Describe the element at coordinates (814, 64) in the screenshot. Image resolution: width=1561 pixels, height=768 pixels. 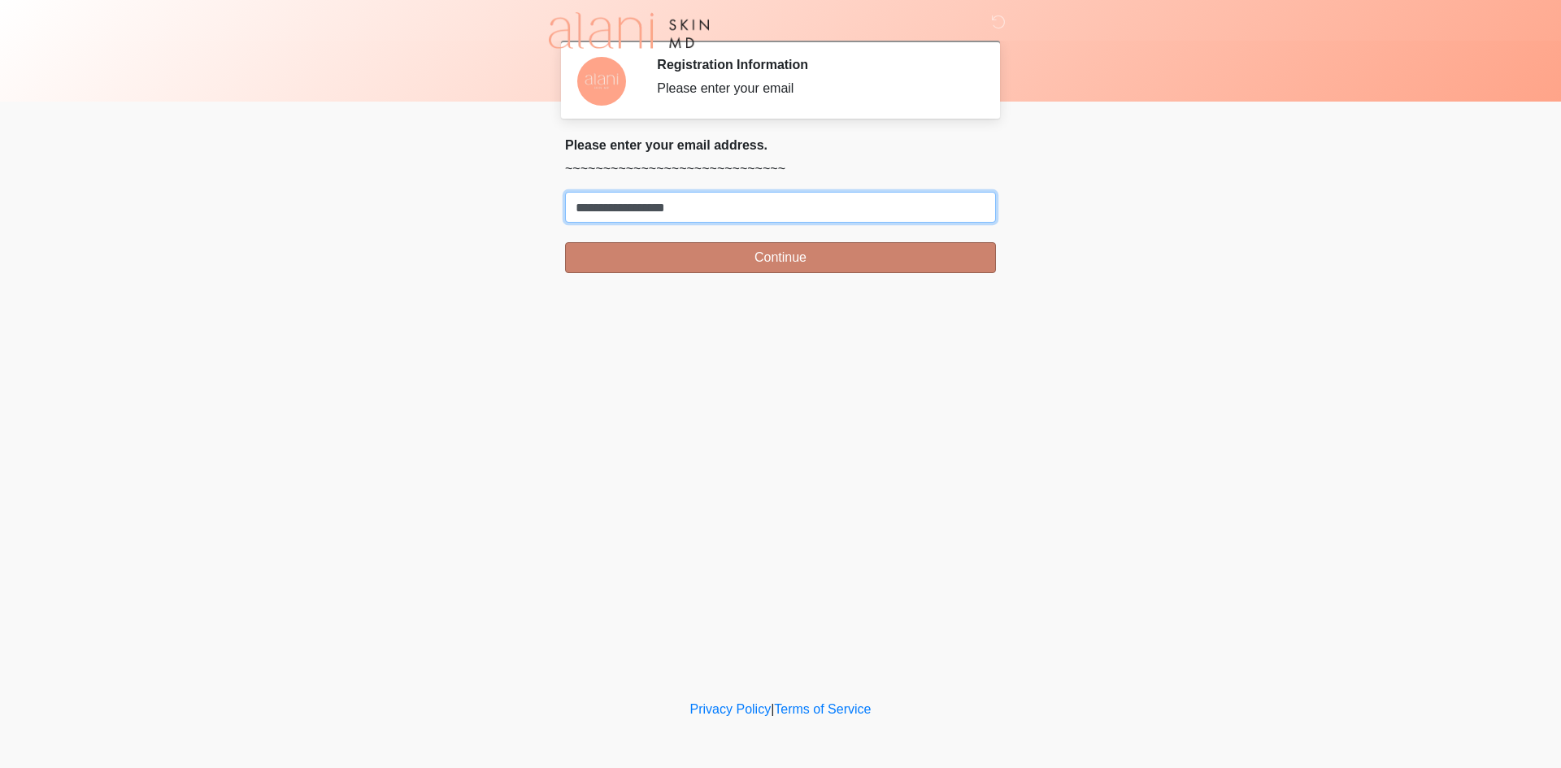
I see `h2: Registration Information` at that location.